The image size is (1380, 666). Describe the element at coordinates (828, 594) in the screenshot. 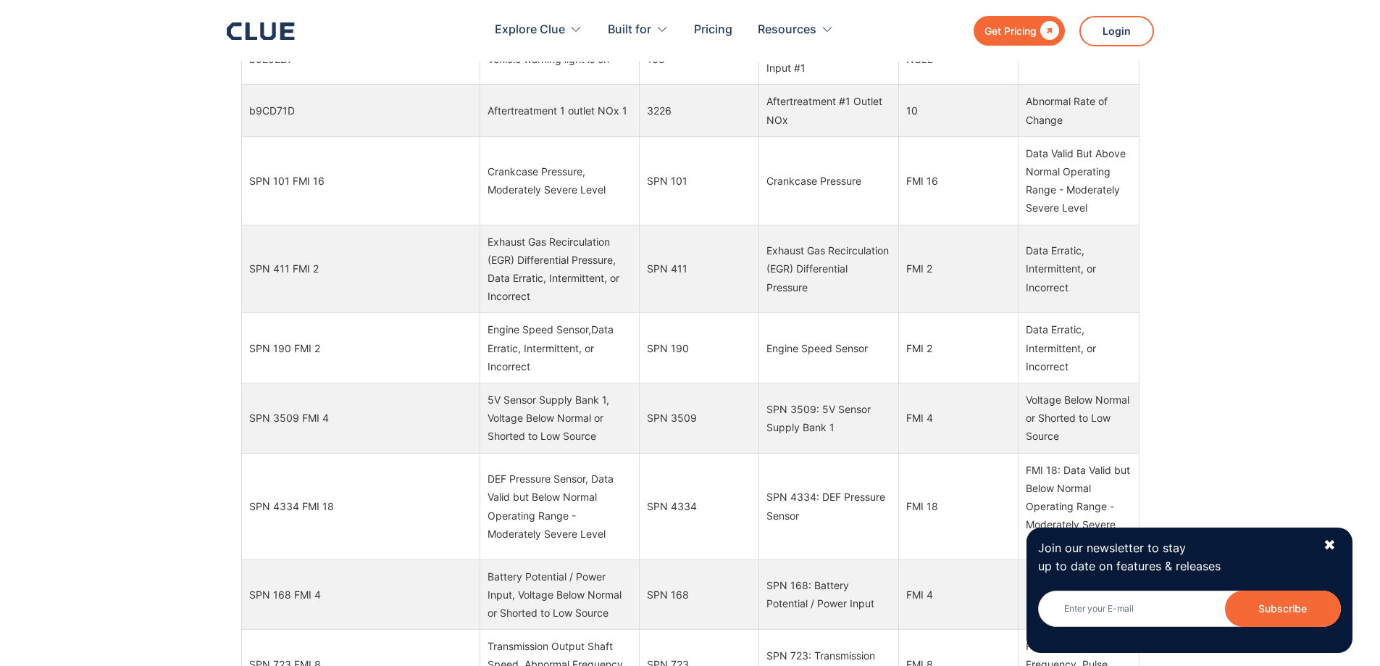

I see `td: SPN 168: Battery Potential / Power Input` at that location.